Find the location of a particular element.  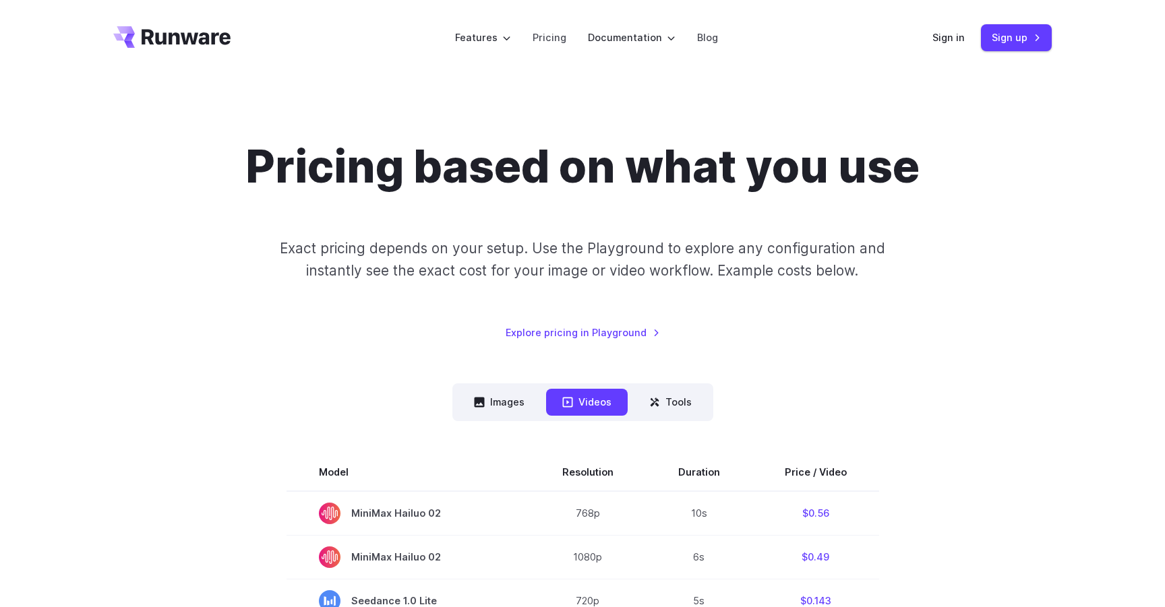

label: Documentation is located at coordinates (632, 37).